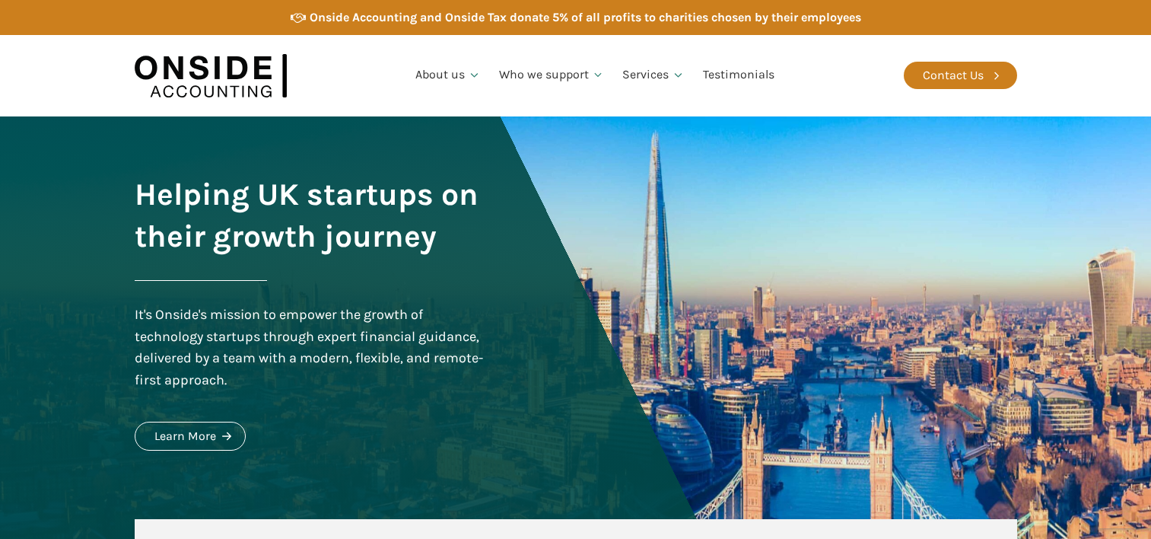 This screenshot has width=1151, height=539. I want to click on a: Services, so click(654, 75).